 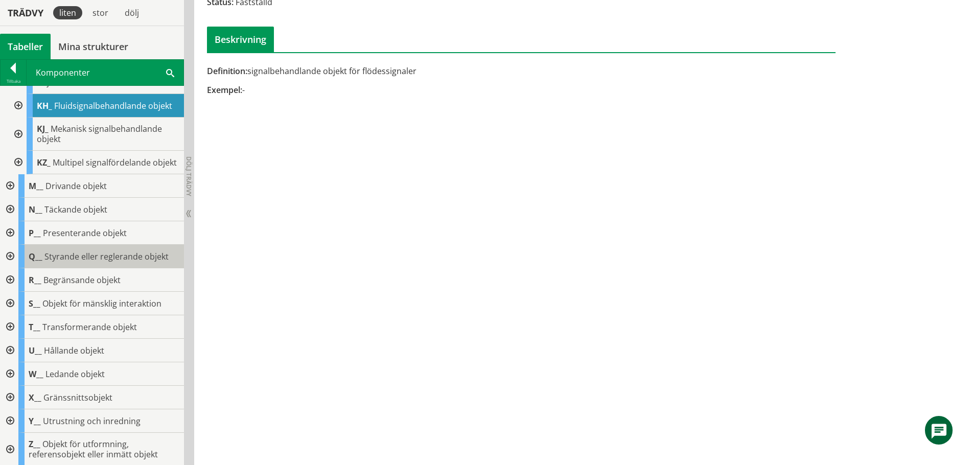 What do you see at coordinates (13, 81) in the screenshot?
I see `div: Tillbaka` at bounding box center [13, 81].